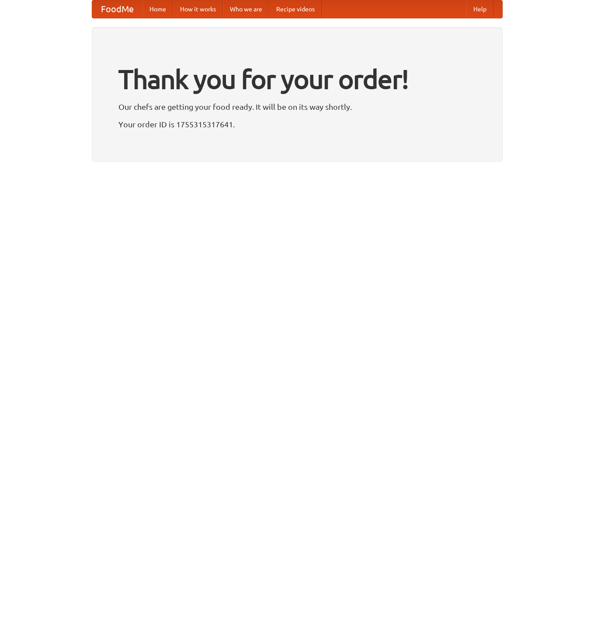 Image resolution: width=594 pixels, height=619 pixels. I want to click on h1: Thank you for your order!, so click(297, 79).